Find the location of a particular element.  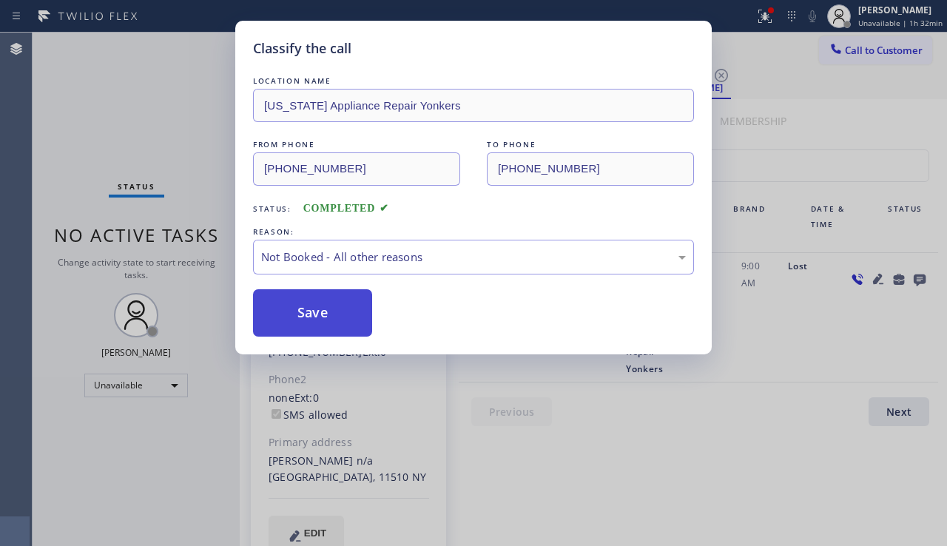

div: REASON: is located at coordinates (473, 232).